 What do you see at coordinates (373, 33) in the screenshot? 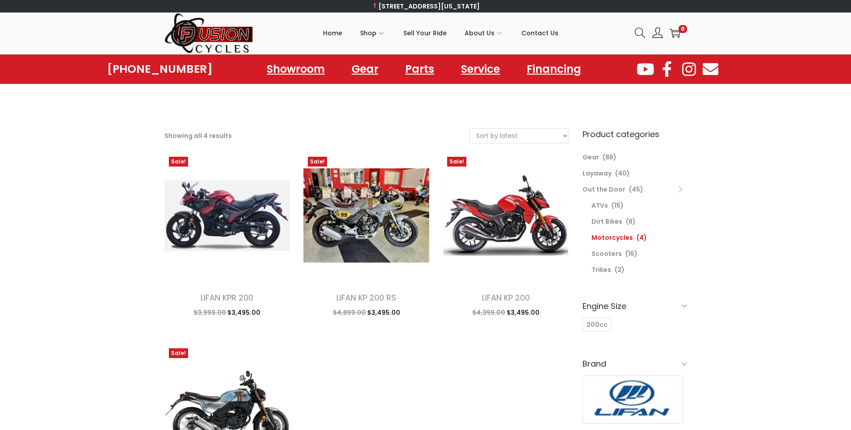
I see `a: Shop` at bounding box center [373, 33].